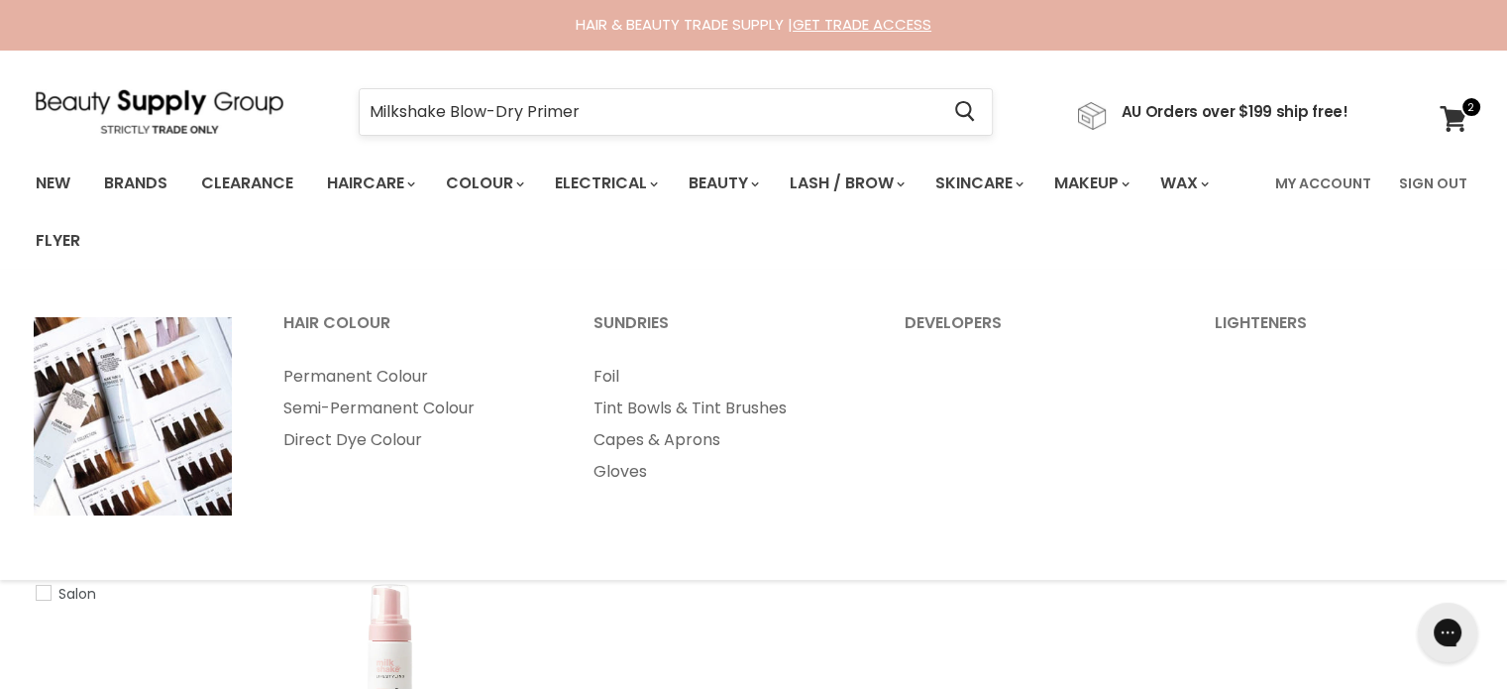  Describe the element at coordinates (722, 472) in the screenshot. I see `a: Gloves` at that location.